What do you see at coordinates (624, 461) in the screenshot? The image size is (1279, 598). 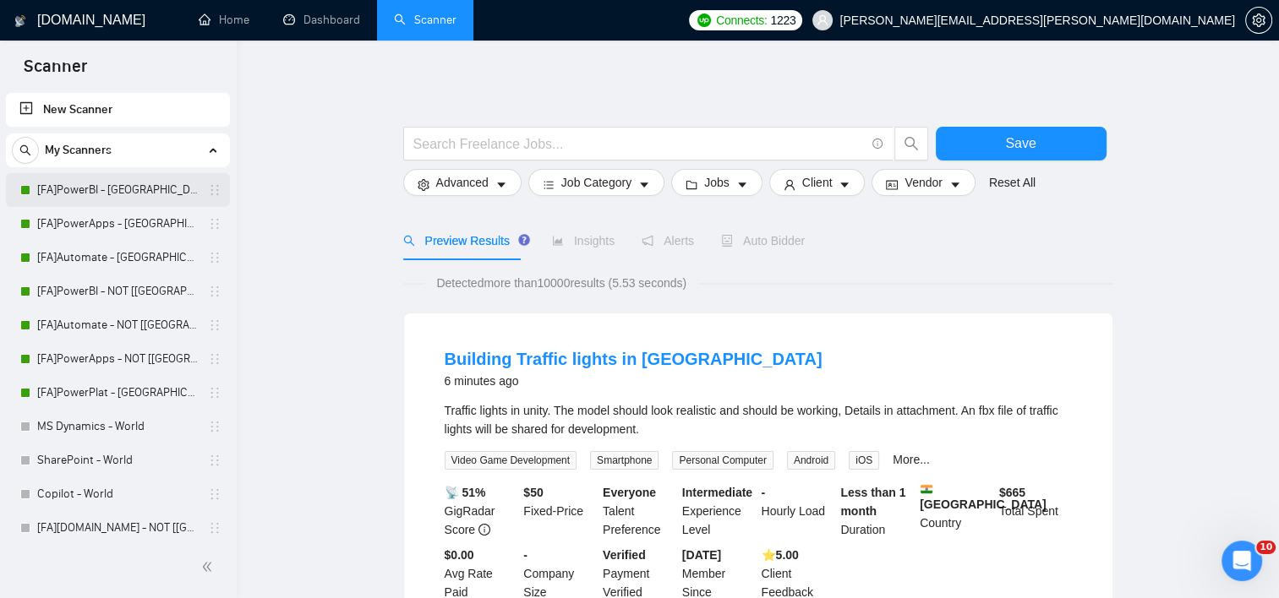 I see `span: Smartphone` at bounding box center [624, 461].